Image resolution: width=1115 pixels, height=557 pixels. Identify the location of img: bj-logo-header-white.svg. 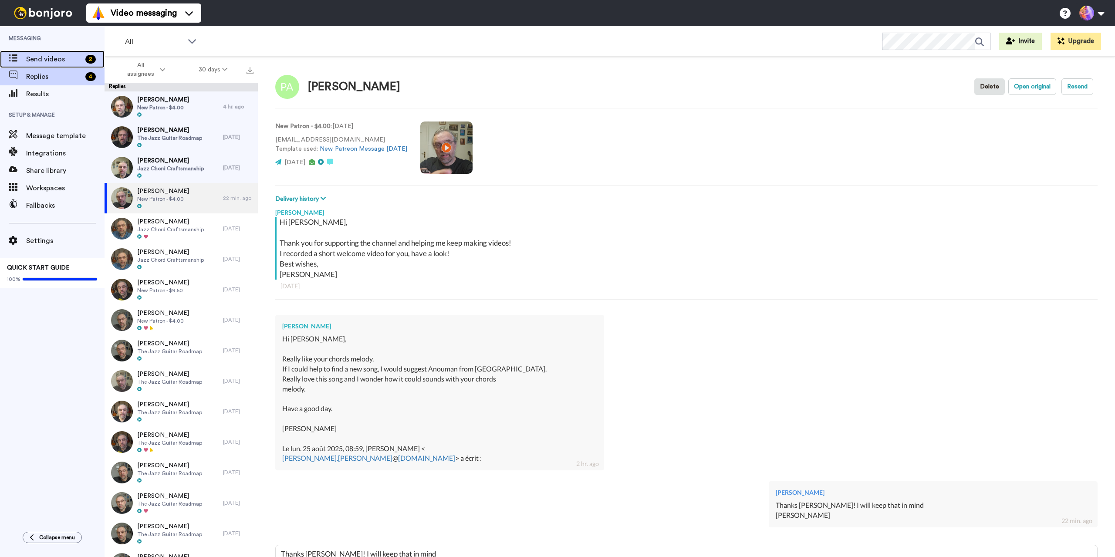
(43, 13).